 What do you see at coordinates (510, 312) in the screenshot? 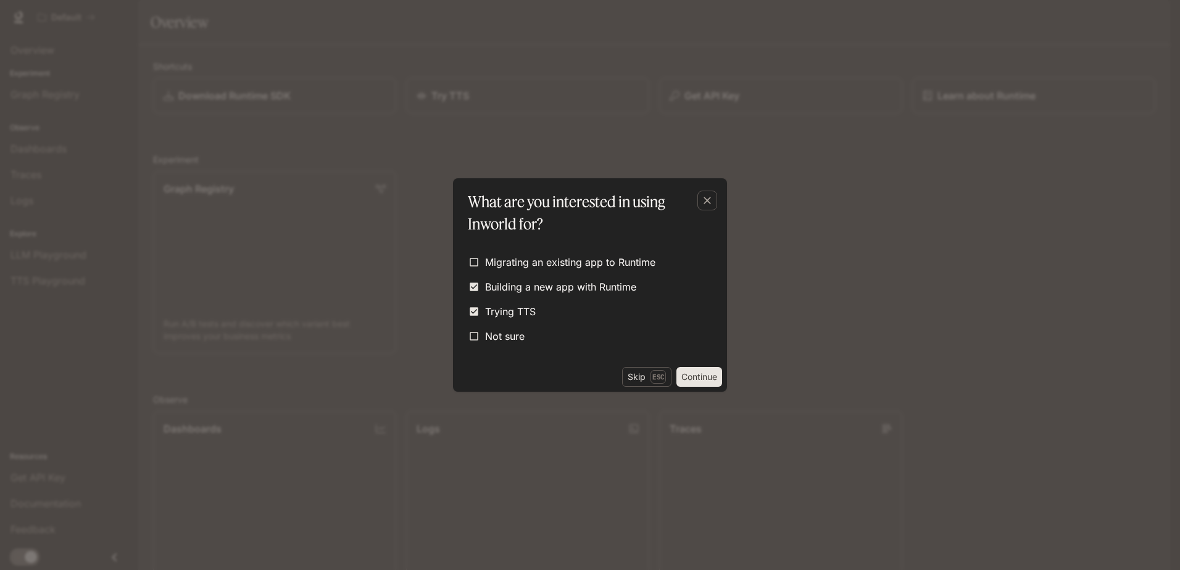
I see `span: Trying TTS` at bounding box center [510, 312].